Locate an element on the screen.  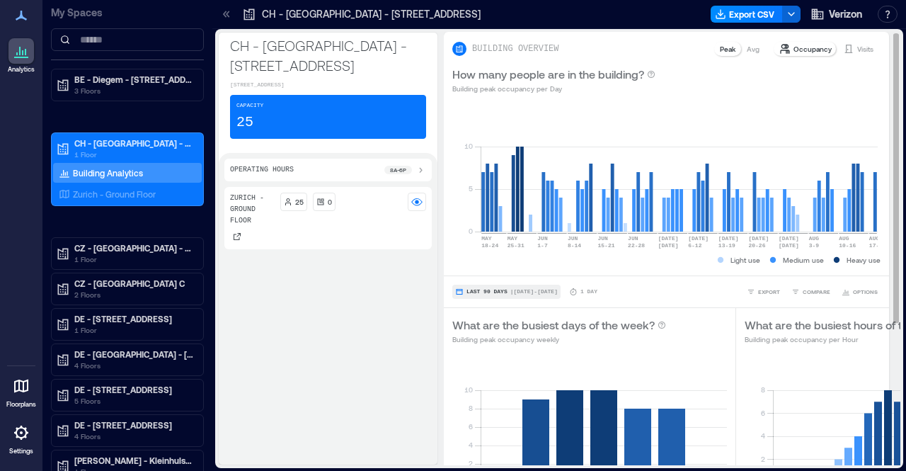
text: 3-9 is located at coordinates (814, 245).